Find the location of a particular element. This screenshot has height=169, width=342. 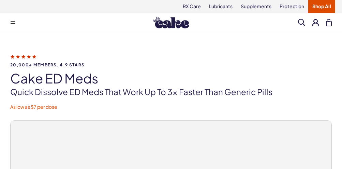

p: As low as $7 per dose is located at coordinates (171, 107).